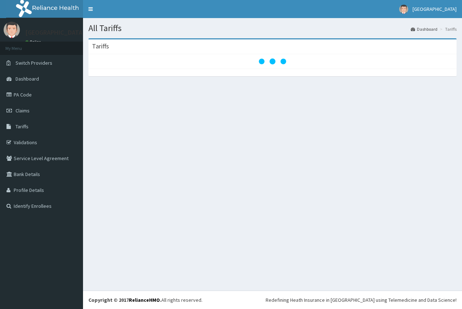  What do you see at coordinates (273, 61) in the screenshot?
I see `svg: audio-loading` at bounding box center [273, 61].